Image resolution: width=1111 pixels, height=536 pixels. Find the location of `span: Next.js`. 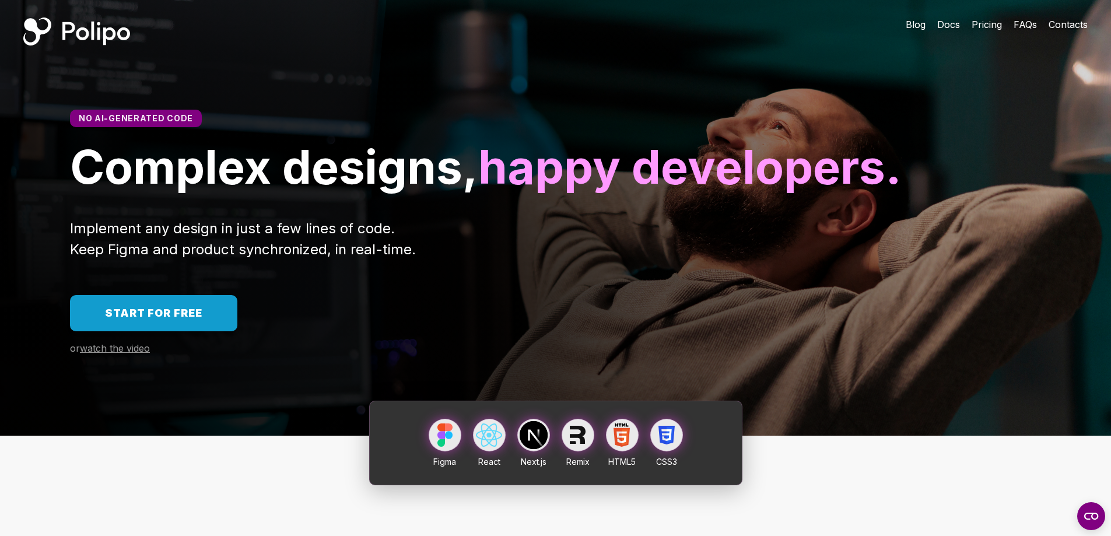

span: Next.js is located at coordinates (534, 461).